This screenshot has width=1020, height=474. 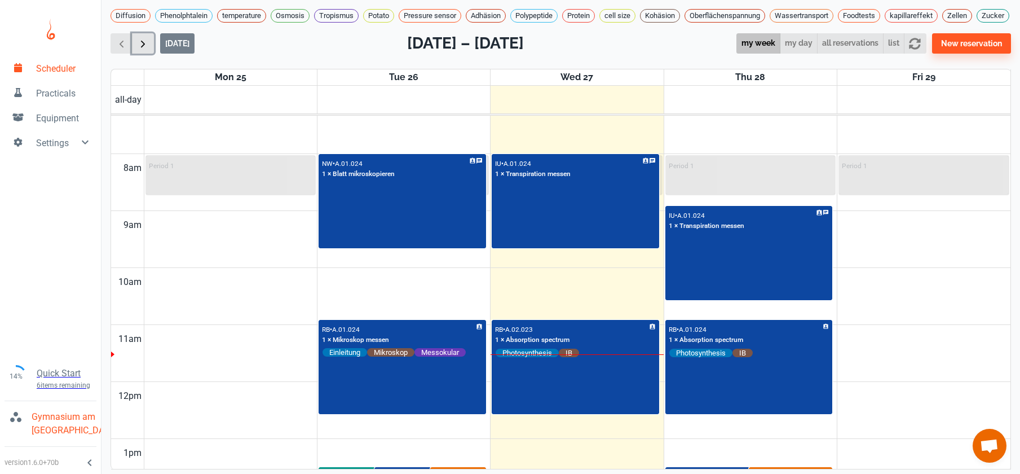 I want to click on div: Polypeptide, so click(x=534, y=16).